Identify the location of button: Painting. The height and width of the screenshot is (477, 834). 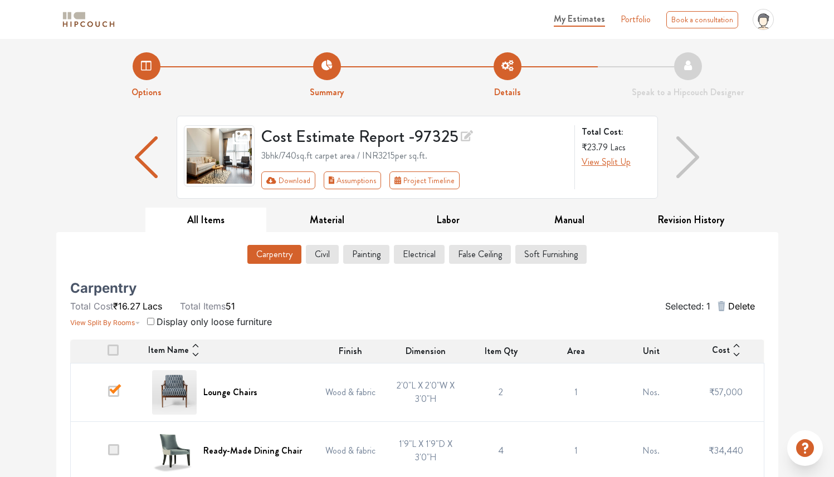
(366, 254).